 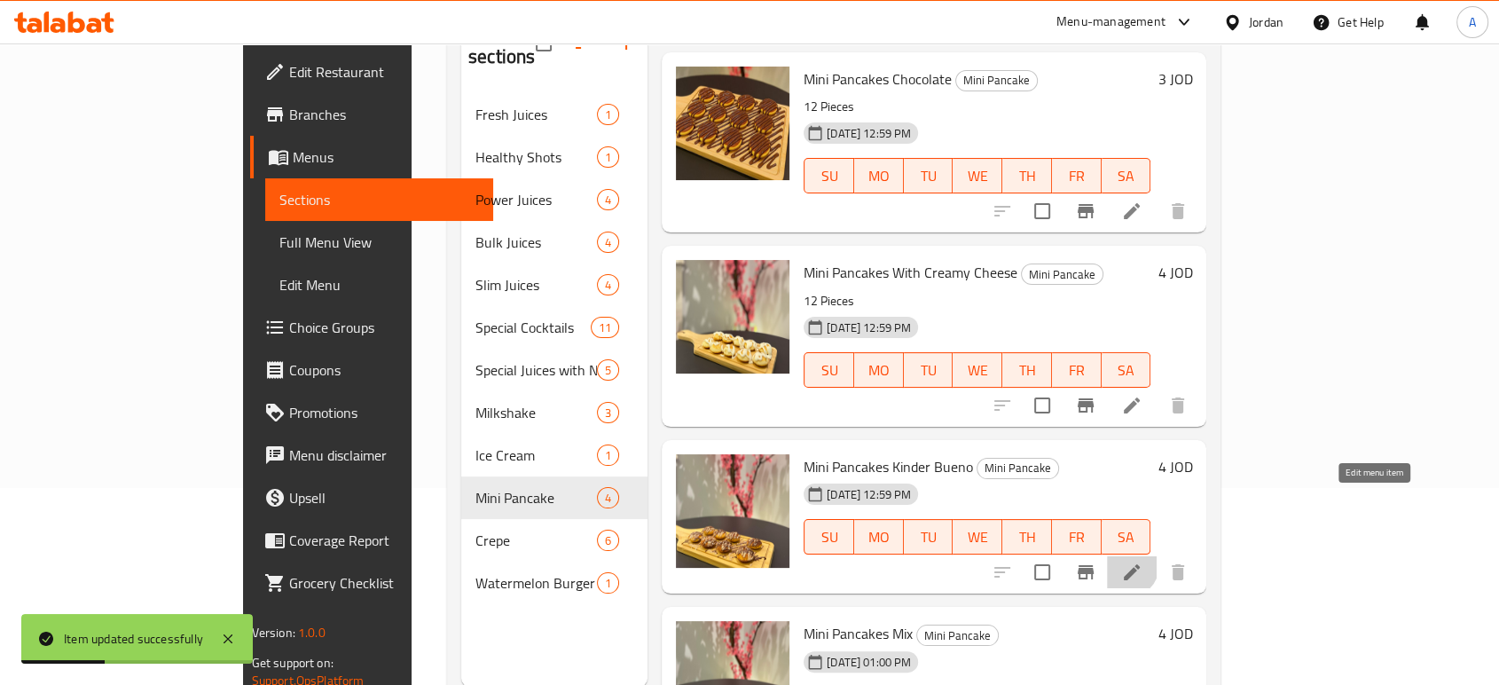 I want to click on div: Fresh Juices1, so click(x=554, y=114).